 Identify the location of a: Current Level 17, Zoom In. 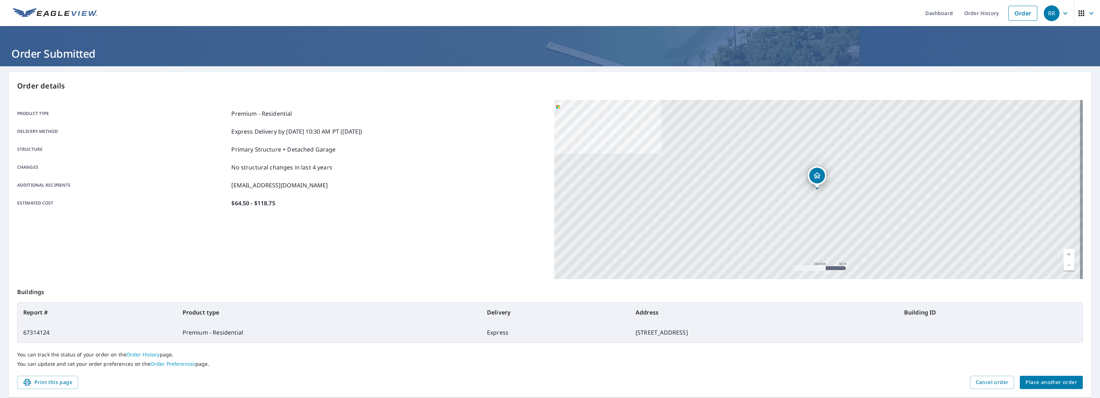
(1069, 254).